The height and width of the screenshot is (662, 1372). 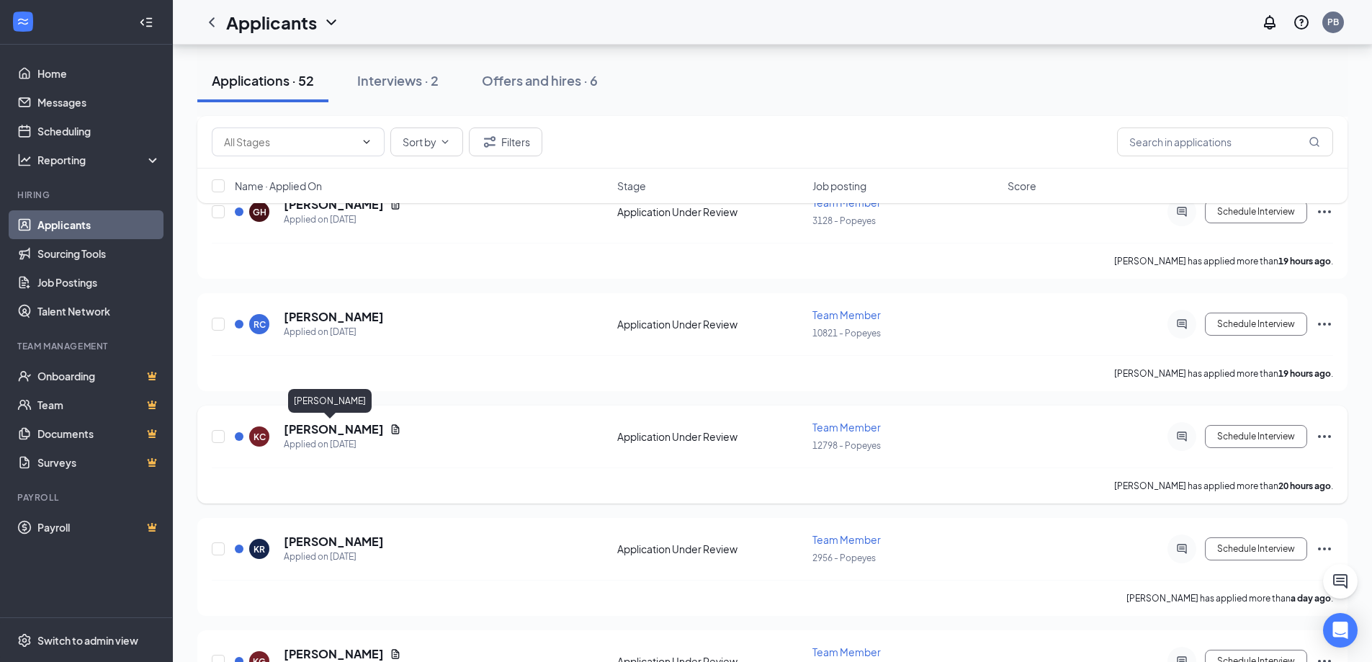 What do you see at coordinates (1305, 486) in the screenshot?
I see `b: 20 hours ago` at bounding box center [1305, 486].